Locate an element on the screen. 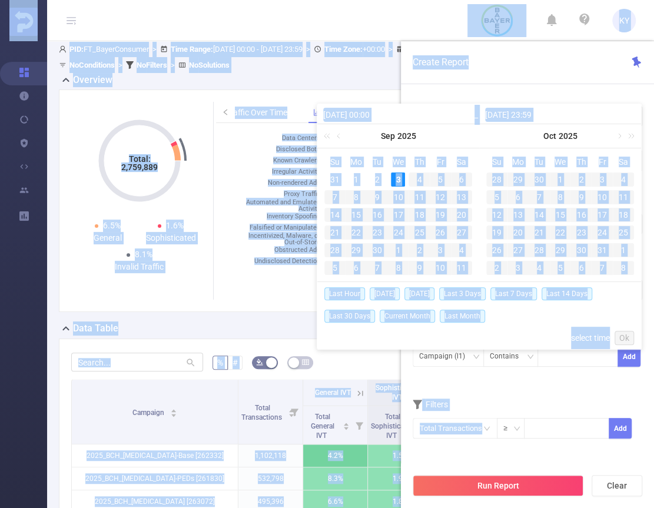 The height and width of the screenshot is (508, 654). b: PID: is located at coordinates (77, 49).